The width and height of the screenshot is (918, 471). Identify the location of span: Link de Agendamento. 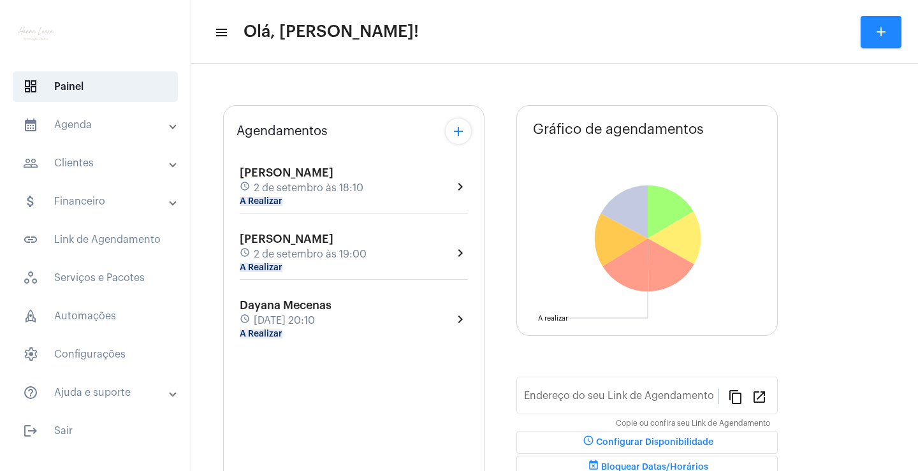
(95, 240).